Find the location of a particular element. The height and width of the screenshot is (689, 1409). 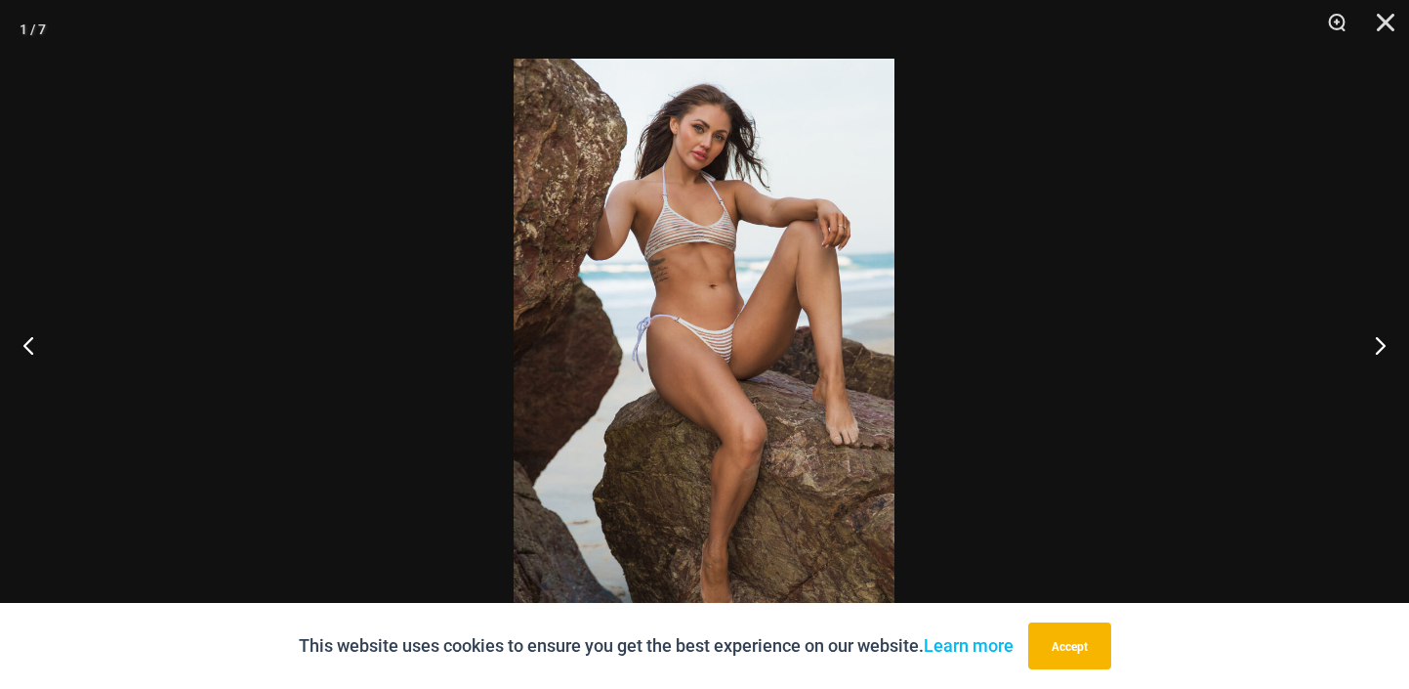

button: Accept is located at coordinates (1070, 646).